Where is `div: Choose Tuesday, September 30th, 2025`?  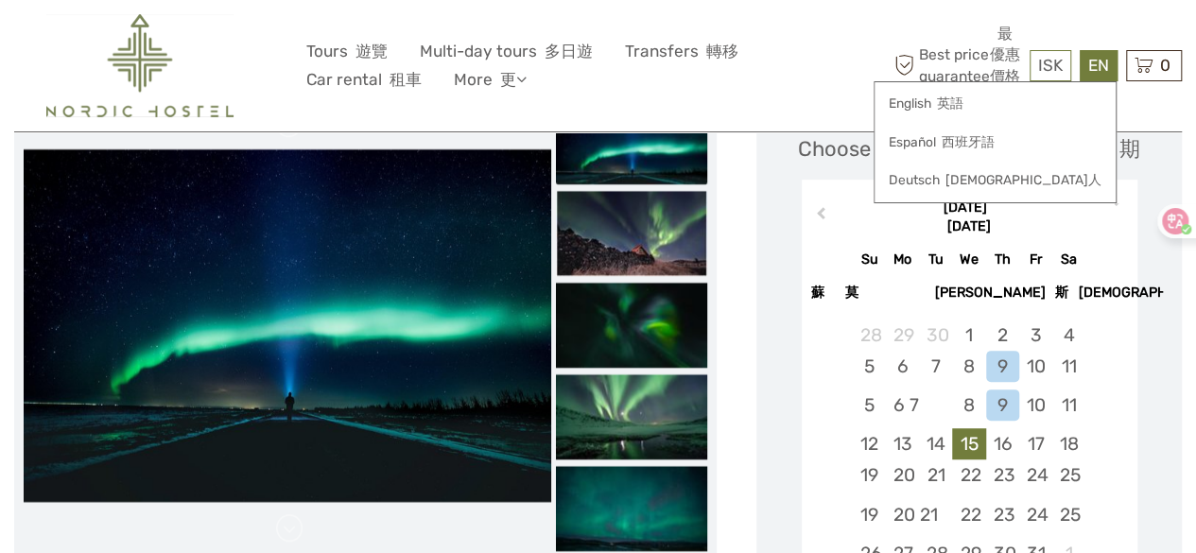
div: Choose Tuesday, September 30th, 2025 is located at coordinates (935, 335).